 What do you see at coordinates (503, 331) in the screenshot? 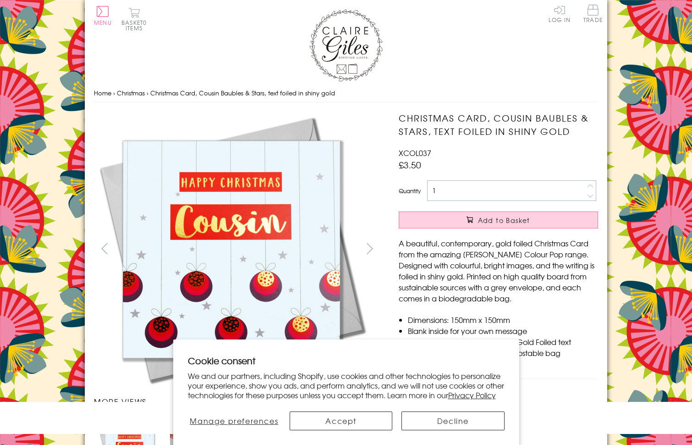
I see `li: Blank inside for your own message` at bounding box center [503, 331].